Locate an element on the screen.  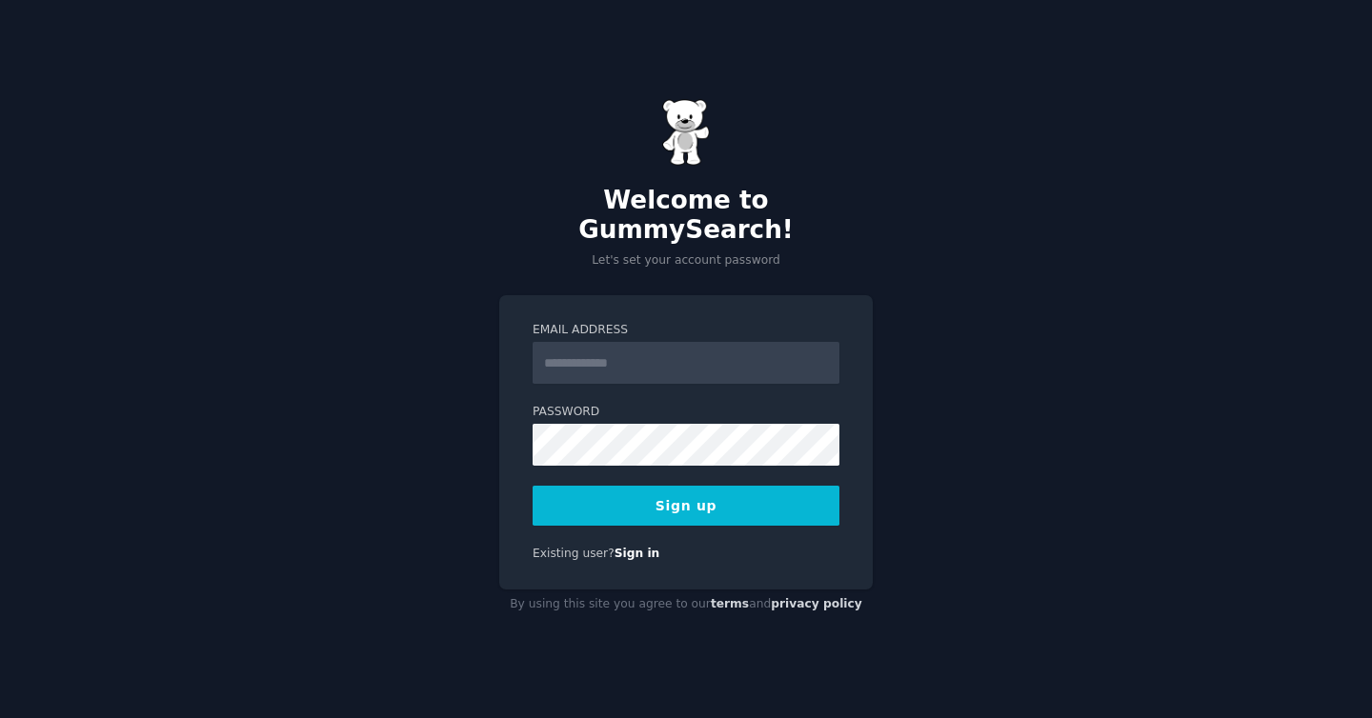
span: Existing user? is located at coordinates (574, 554).